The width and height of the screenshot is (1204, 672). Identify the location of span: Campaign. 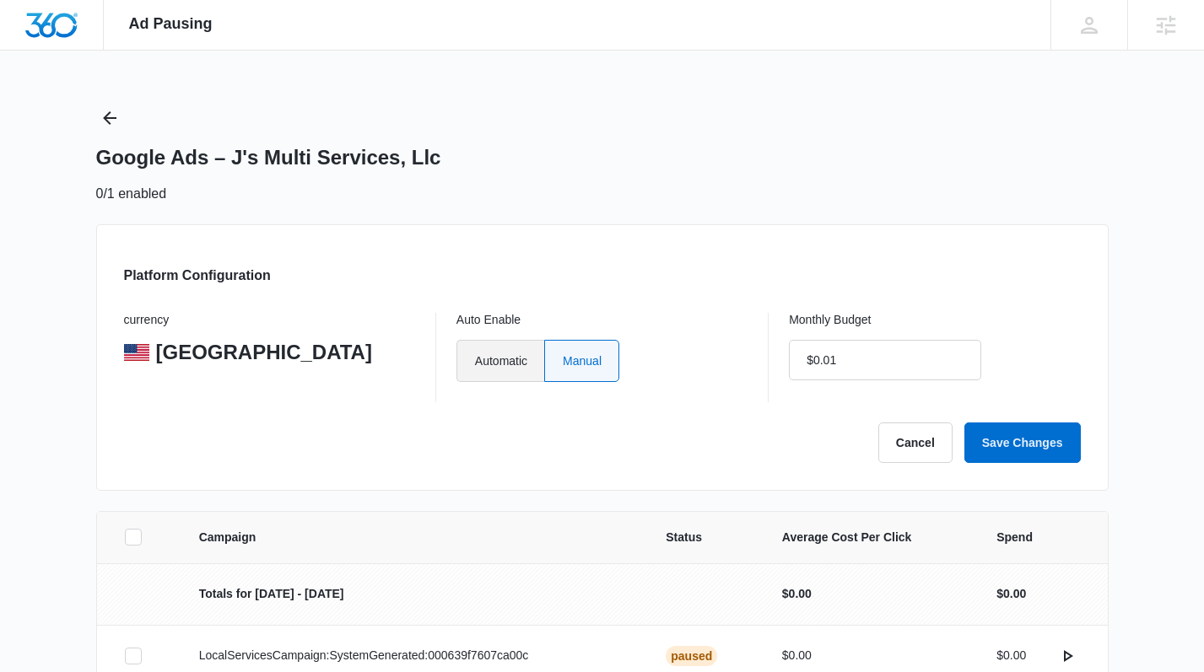
(413, 537).